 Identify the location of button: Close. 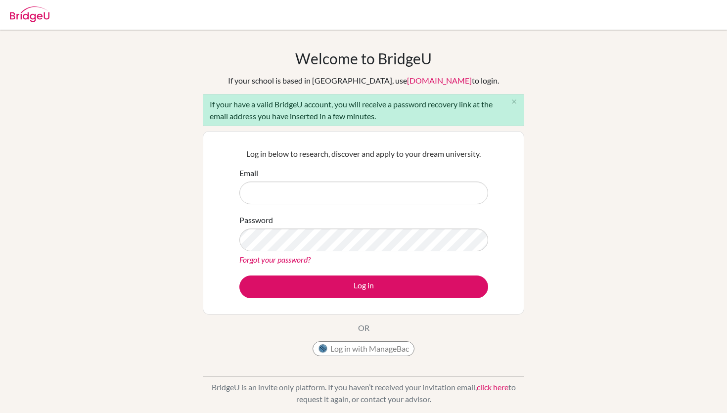
(514, 102).